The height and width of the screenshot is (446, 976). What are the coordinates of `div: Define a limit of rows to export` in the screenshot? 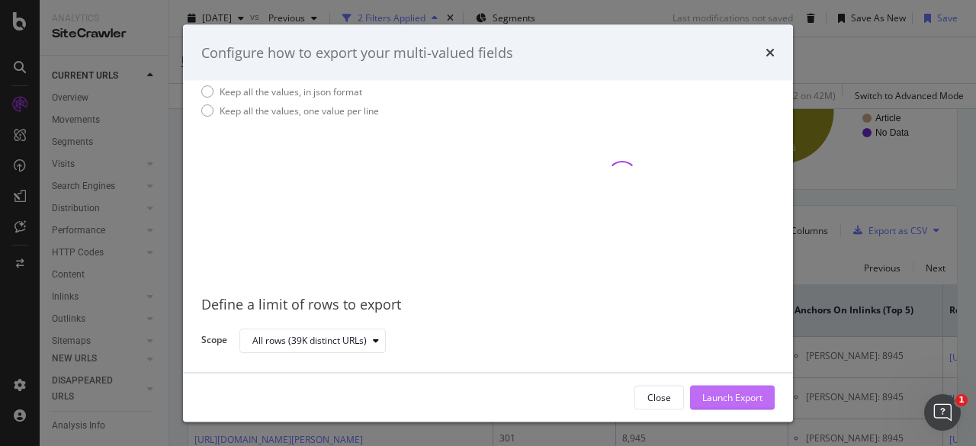 It's located at (488, 306).